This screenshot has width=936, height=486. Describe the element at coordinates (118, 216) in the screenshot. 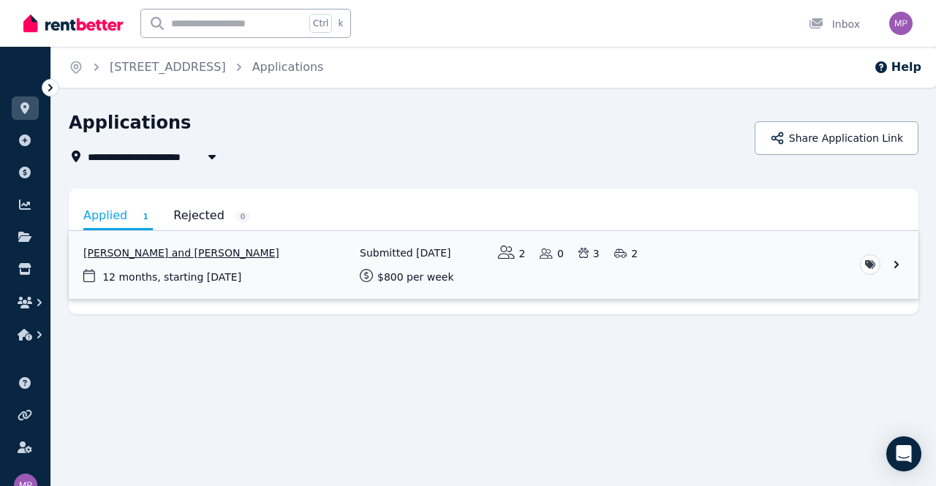

I see `a: Applied` at that location.